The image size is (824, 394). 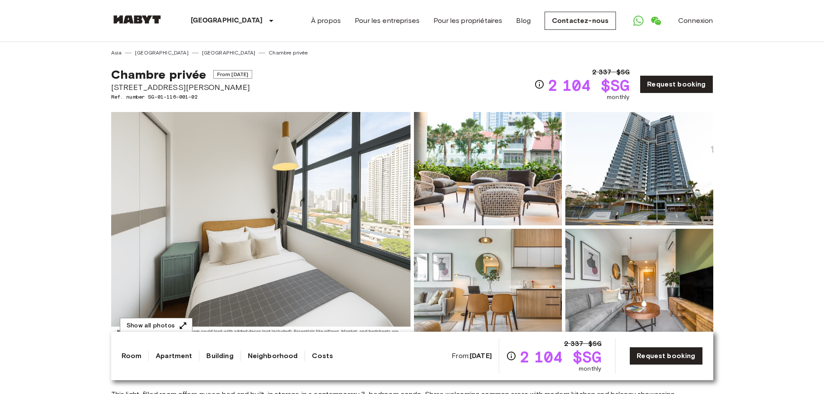 I want to click on a: Connexion, so click(x=695, y=21).